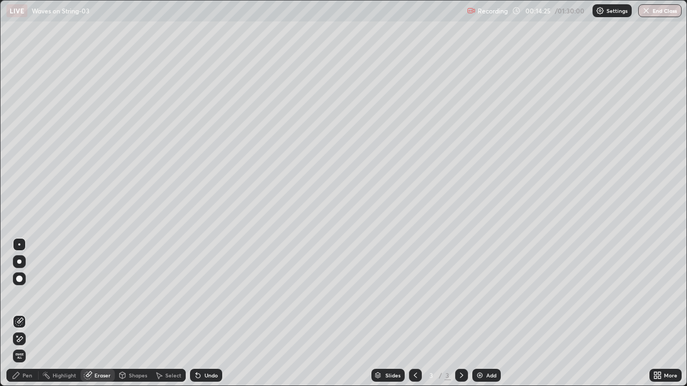 This screenshot has width=687, height=386. Describe the element at coordinates (173, 376) in the screenshot. I see `div: Select` at that location.